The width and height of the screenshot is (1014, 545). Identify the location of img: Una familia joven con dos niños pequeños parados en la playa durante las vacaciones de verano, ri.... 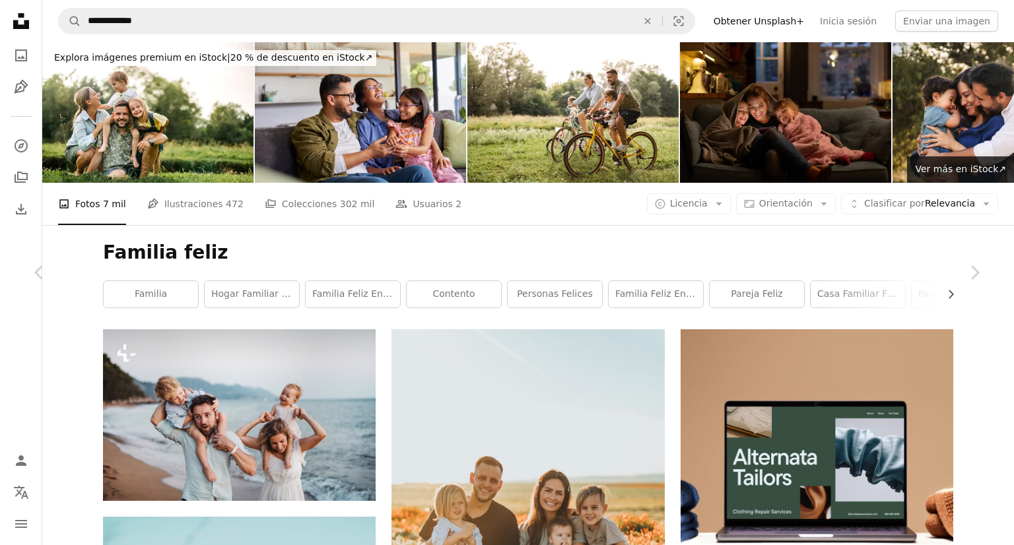
(239, 415).